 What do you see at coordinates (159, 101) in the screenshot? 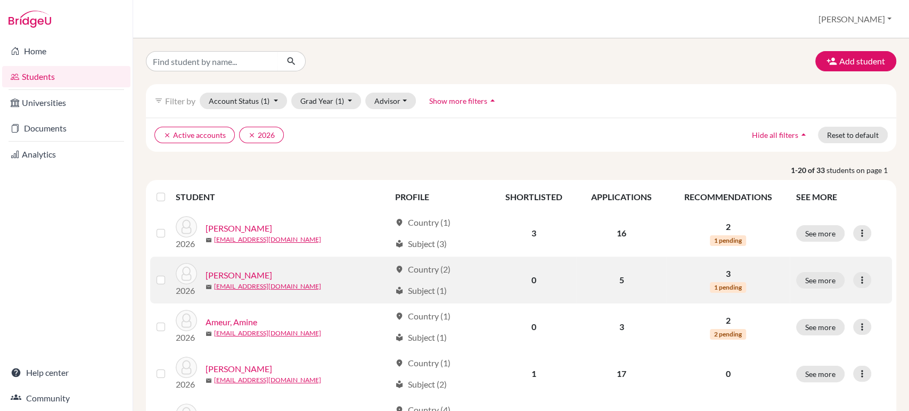
I see `i: filter_list` at bounding box center [159, 101].